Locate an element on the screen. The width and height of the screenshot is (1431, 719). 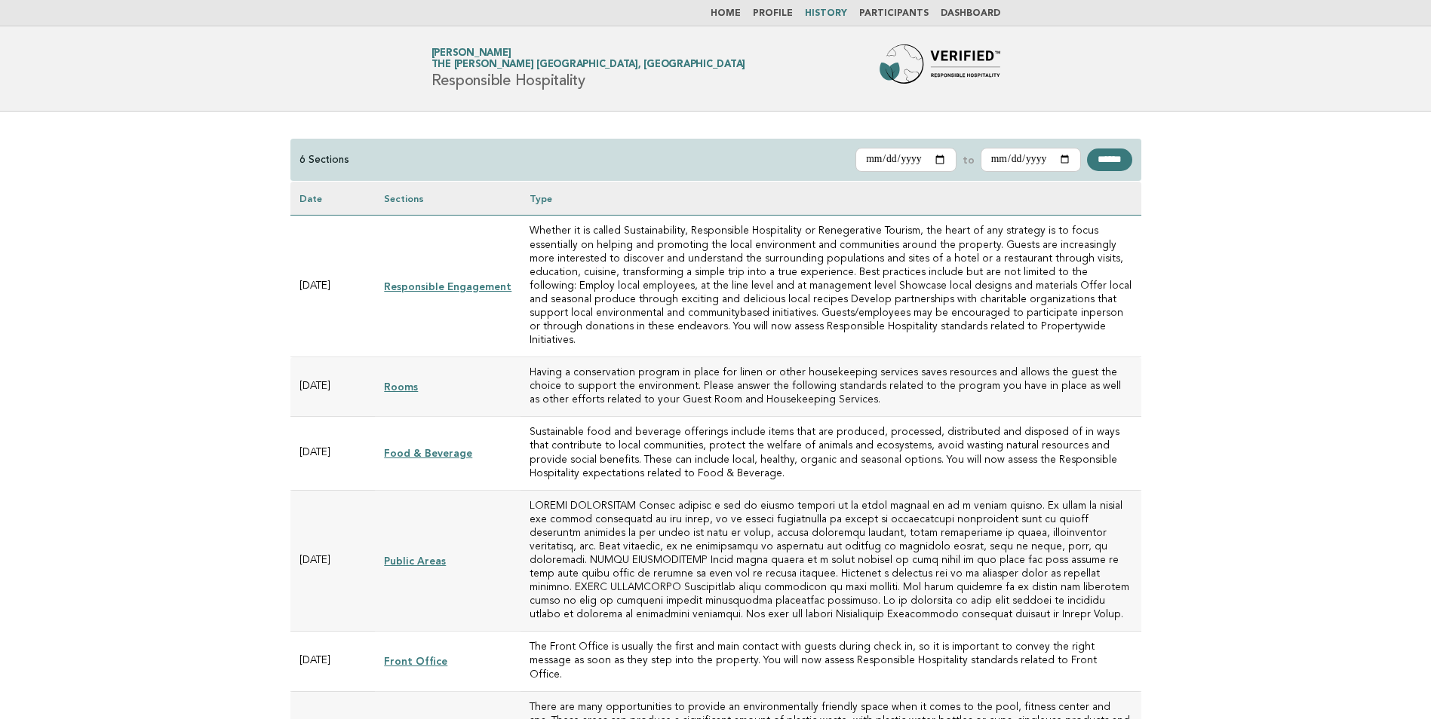
a: Participants is located at coordinates (894, 14).